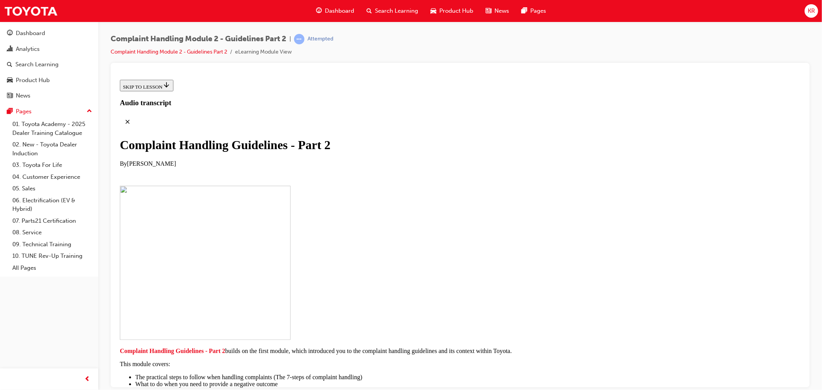 The height and width of the screenshot is (390, 822). I want to click on div: Attempted, so click(320, 39).